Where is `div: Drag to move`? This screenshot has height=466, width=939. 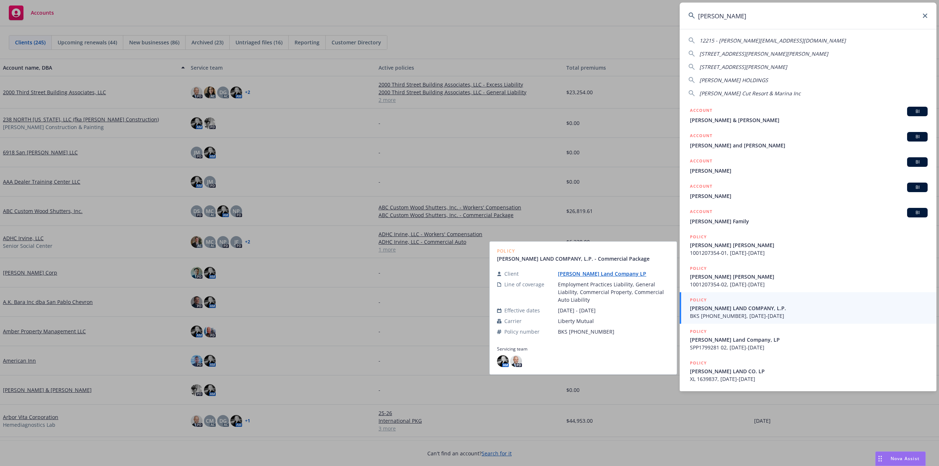 div: Drag to move is located at coordinates (880, 459).